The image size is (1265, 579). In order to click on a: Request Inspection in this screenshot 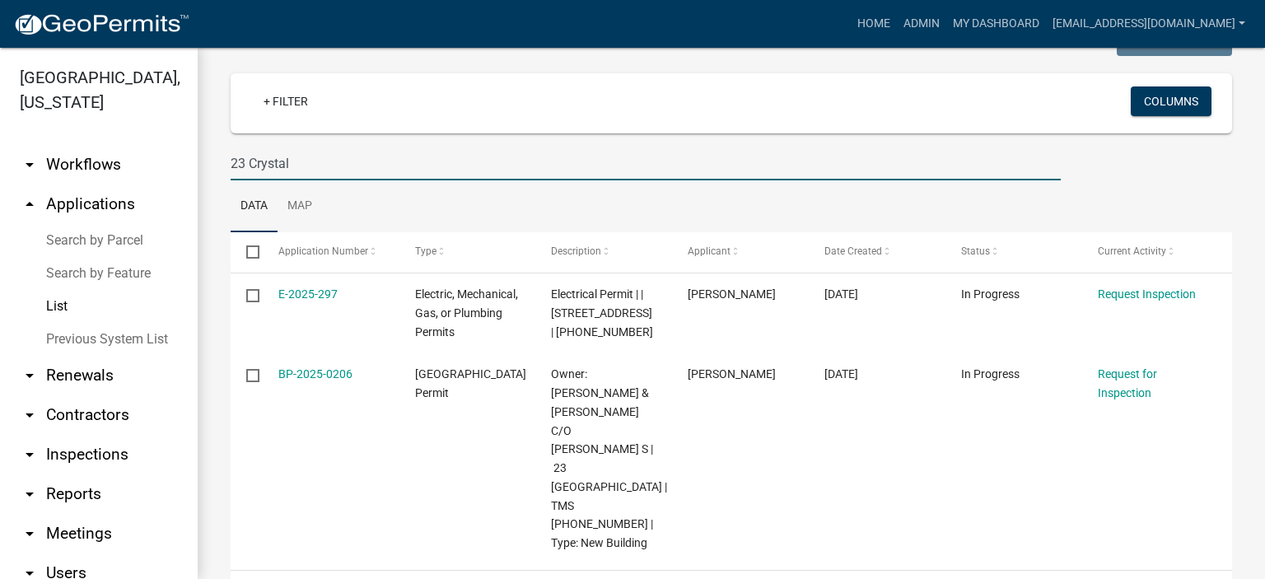, I will do `click(1147, 294)`.